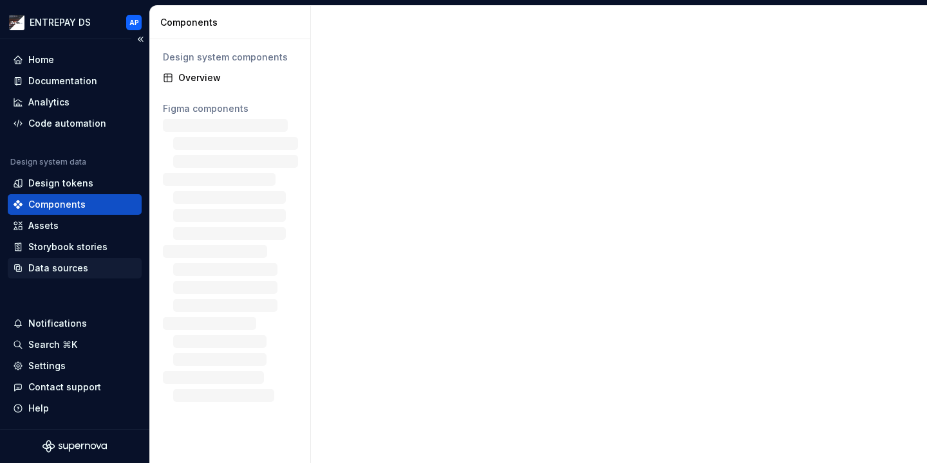 This screenshot has height=463, width=927. Describe the element at coordinates (230, 57) in the screenshot. I see `div: Design system components` at that location.